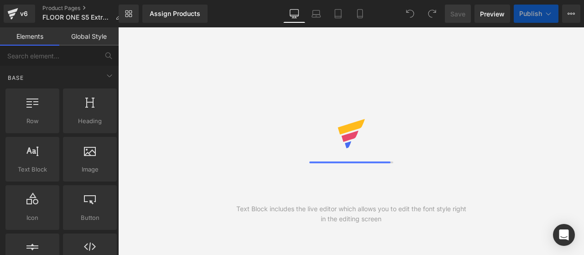 Image resolution: width=584 pixels, height=255 pixels. Describe the element at coordinates (90, 121) in the screenshot. I see `span: Heading` at that location.